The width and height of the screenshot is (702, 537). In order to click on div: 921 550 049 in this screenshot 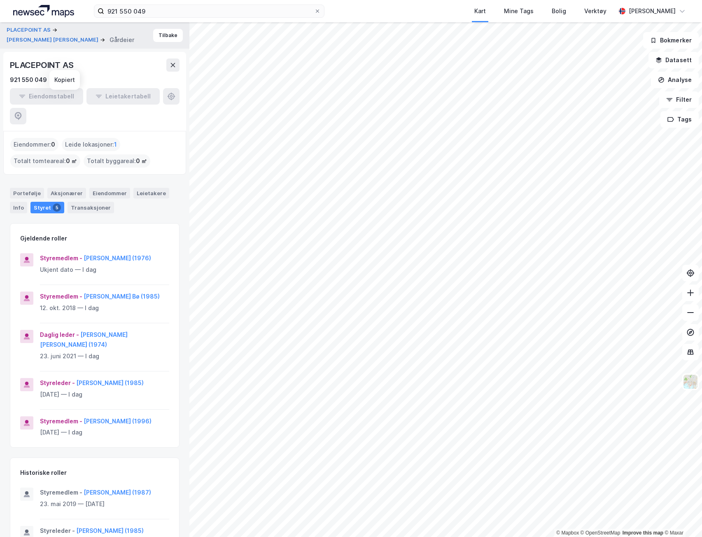, I will do `click(28, 80)`.